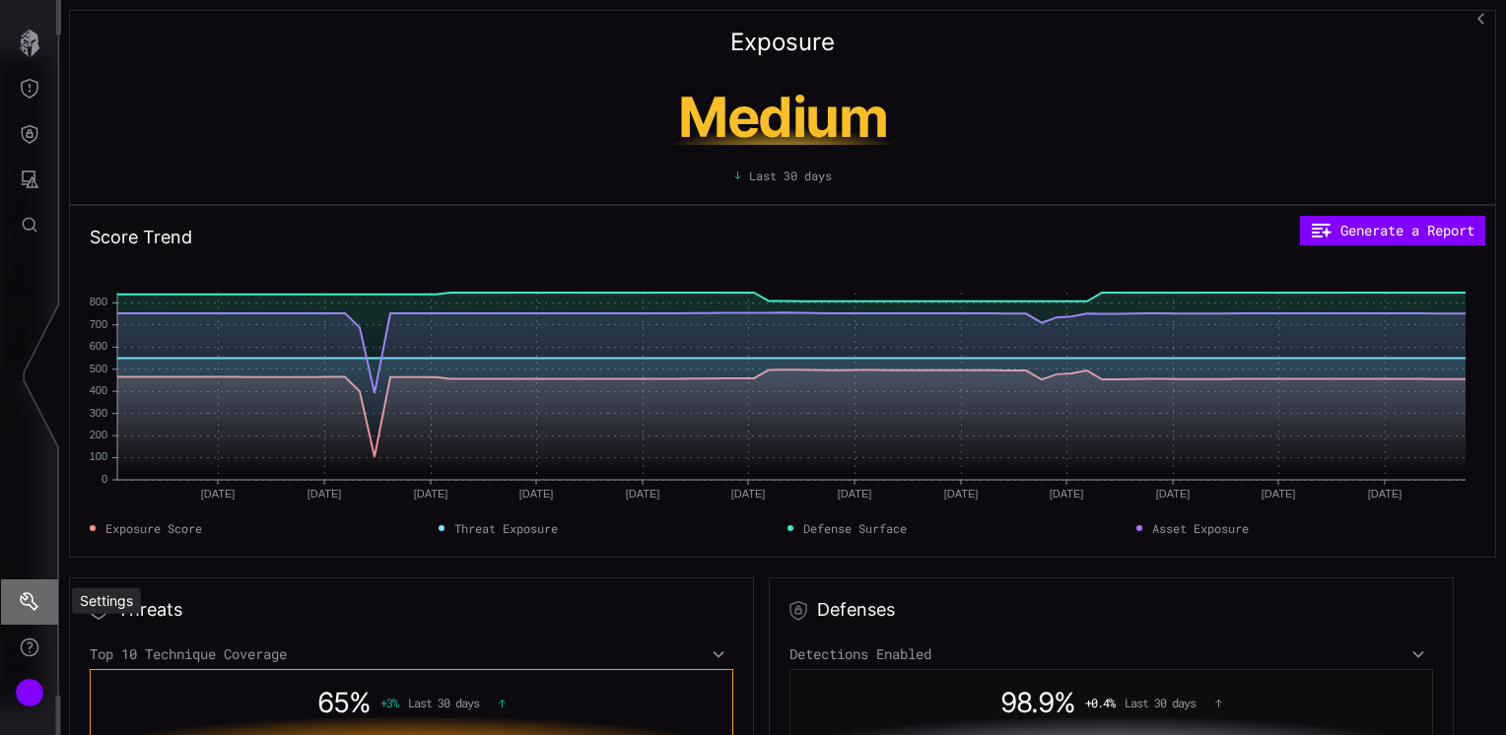 The width and height of the screenshot is (1506, 735). I want to click on span: + 0.4 %, so click(1100, 703).